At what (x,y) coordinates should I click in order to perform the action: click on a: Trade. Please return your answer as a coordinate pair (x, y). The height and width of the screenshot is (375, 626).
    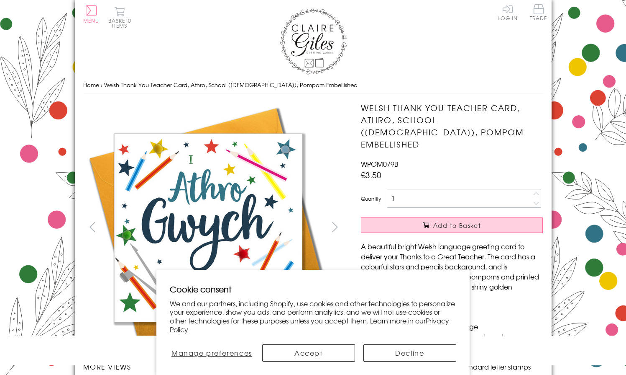
    Looking at the image, I should click on (539, 13).